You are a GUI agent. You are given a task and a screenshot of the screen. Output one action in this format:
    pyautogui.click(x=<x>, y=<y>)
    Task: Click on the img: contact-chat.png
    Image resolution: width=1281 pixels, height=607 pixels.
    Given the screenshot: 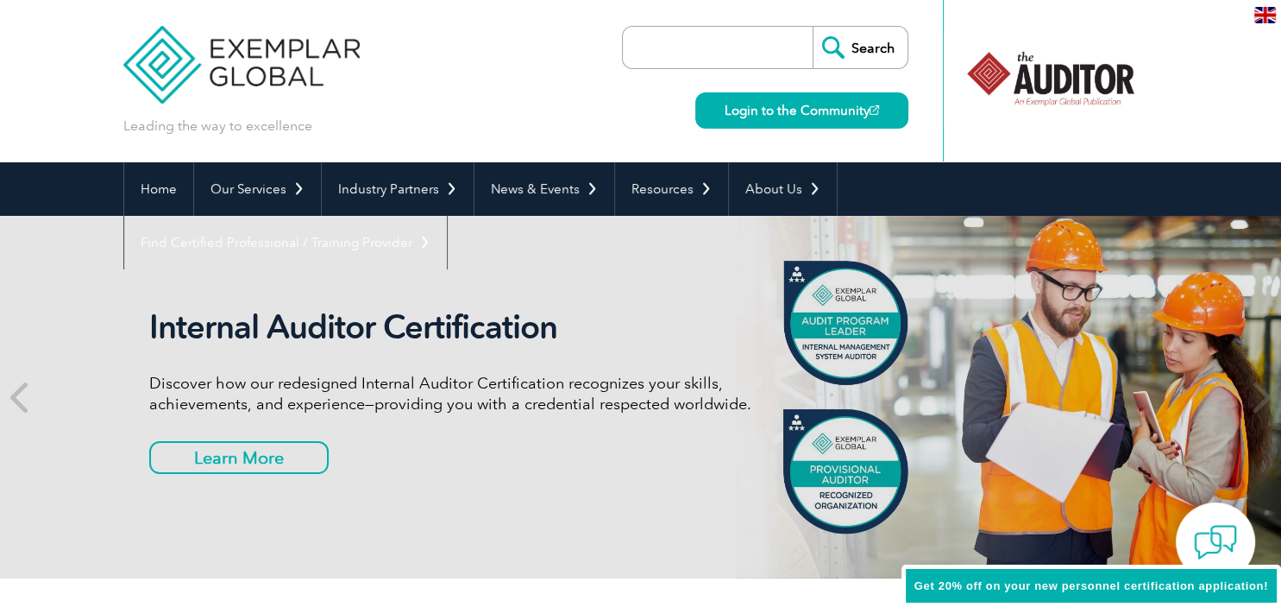 What is the action you would take?
    pyautogui.click(x=1216, y=542)
    